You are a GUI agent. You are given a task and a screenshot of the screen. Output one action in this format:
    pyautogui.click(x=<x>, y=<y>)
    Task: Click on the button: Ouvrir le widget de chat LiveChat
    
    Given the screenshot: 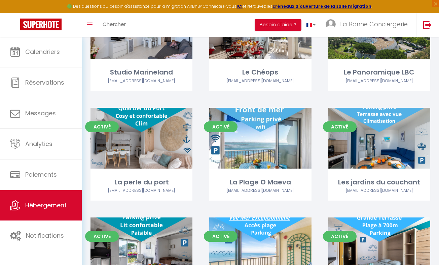 What is the action you would take?
    pyautogui.click(x=15, y=13)
    